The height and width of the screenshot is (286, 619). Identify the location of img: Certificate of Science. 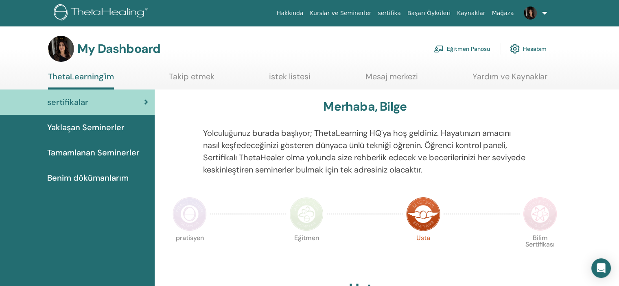
(540, 214).